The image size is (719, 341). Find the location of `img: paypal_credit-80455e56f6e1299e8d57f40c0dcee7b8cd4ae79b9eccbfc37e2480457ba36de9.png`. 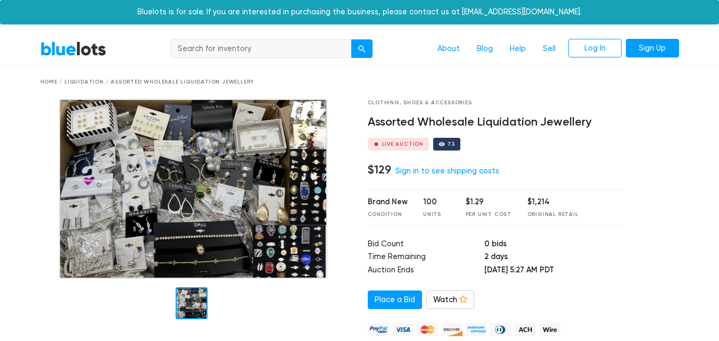

img: paypal_credit-80455e56f6e1299e8d57f40c0dcee7b8cd4ae79b9eccbfc37e2480457ba36de9.png is located at coordinates (379, 330).